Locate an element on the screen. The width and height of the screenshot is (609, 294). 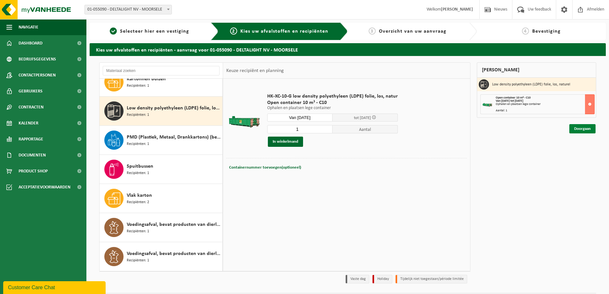
p: Ophalen en plaatsen lege container is located at coordinates (332, 108).